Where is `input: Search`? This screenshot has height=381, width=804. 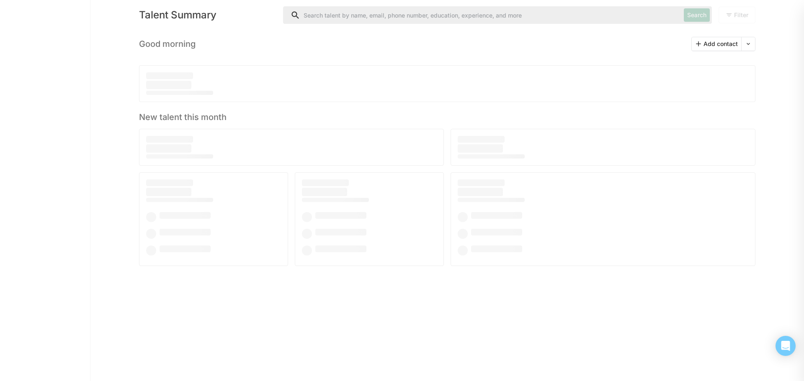
input: Search is located at coordinates (482, 15).